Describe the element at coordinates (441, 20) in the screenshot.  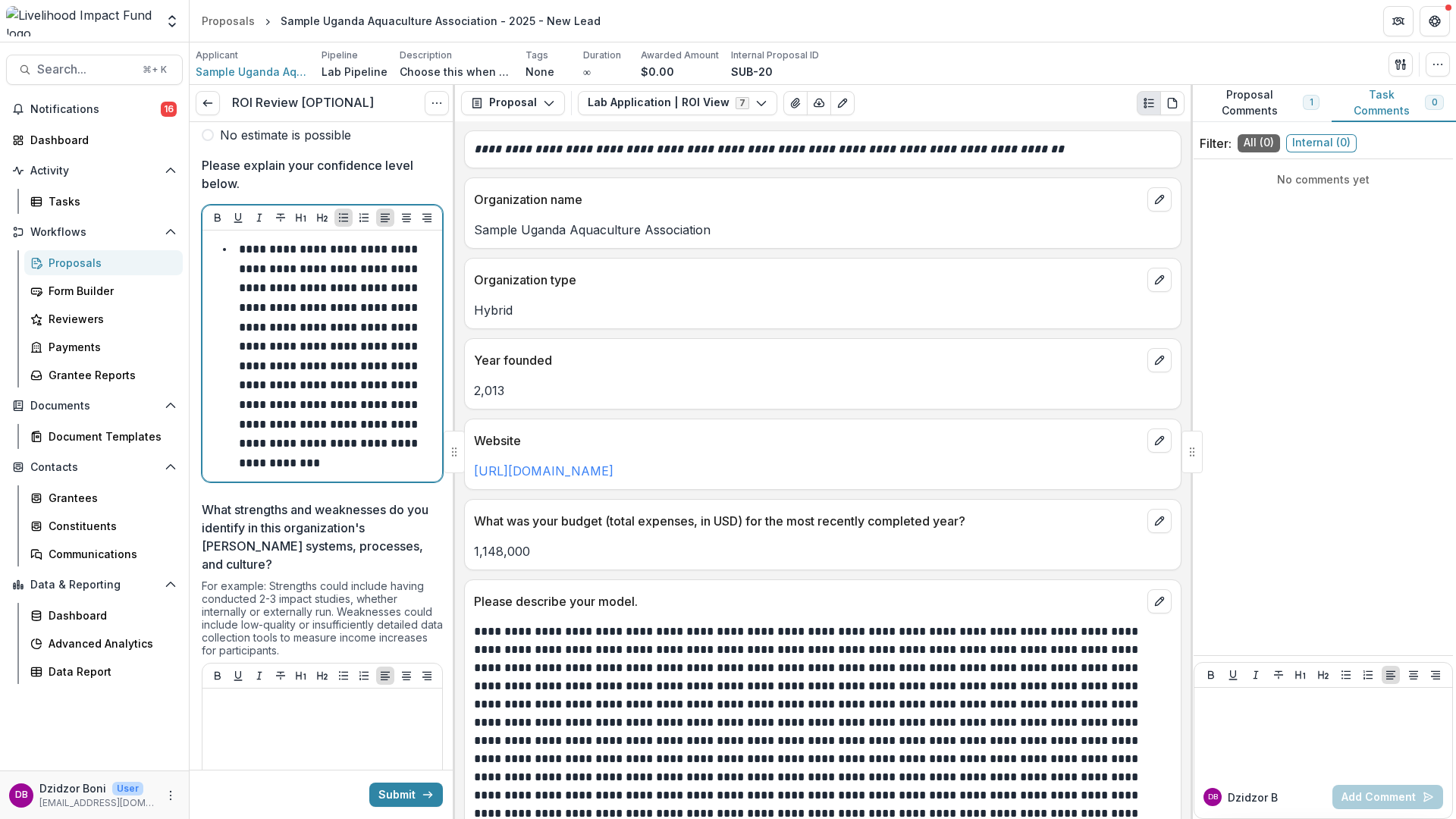
I see `div: Sample Uganda Aquaculture Association - 2025 - New Lead` at that location.